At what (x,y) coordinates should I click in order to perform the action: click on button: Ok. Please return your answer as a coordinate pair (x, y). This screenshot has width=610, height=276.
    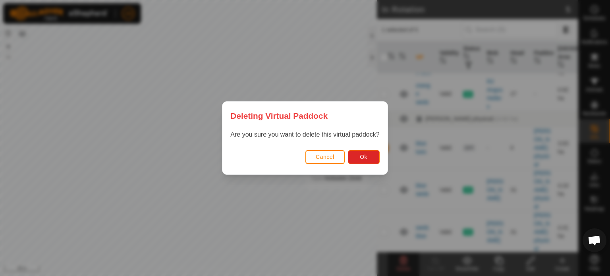
    Looking at the image, I should click on (364, 157).